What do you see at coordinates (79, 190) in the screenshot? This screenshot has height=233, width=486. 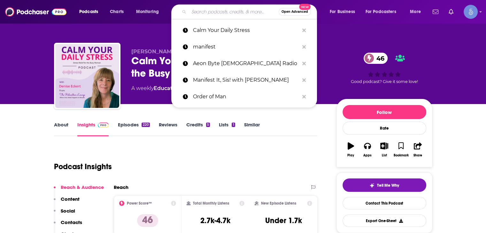 I see `button: Reach & Audience` at bounding box center [79, 190].